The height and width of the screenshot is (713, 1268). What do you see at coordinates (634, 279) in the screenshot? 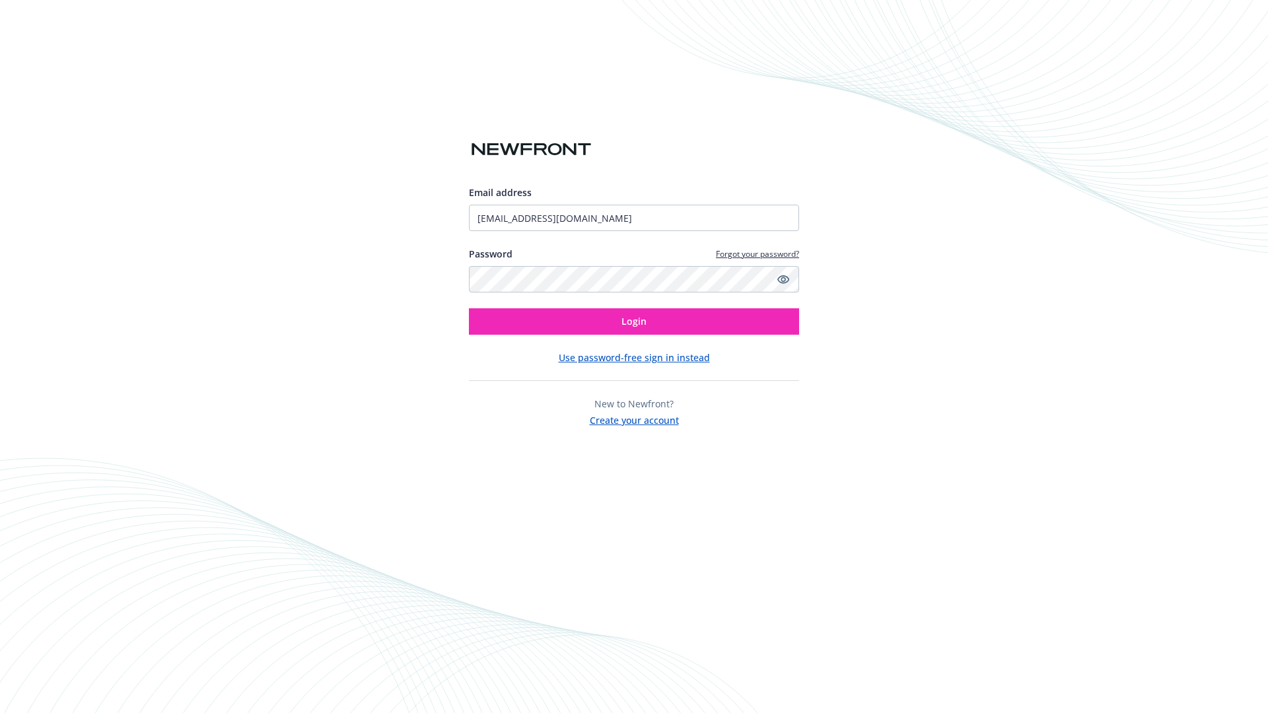
I see `input: Enter your password` at bounding box center [634, 279].